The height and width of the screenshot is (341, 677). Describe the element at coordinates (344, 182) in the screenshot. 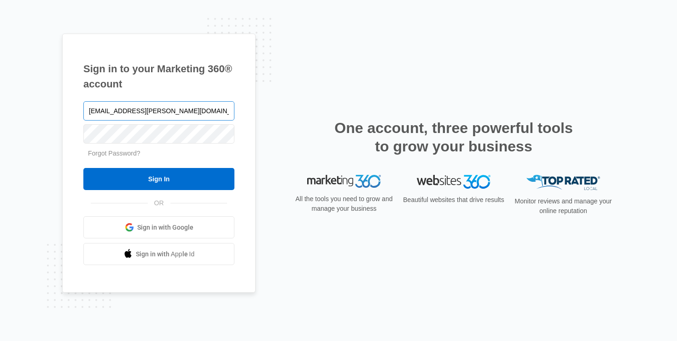

I see `img: Marketing 360` at that location.